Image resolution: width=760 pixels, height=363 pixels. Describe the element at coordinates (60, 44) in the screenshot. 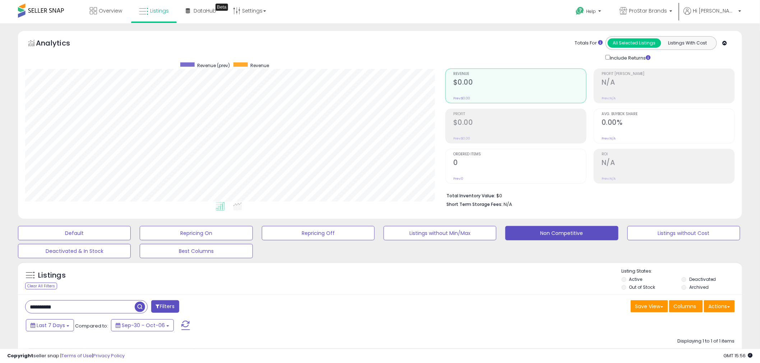

I see `h5: Analytics` at that location.